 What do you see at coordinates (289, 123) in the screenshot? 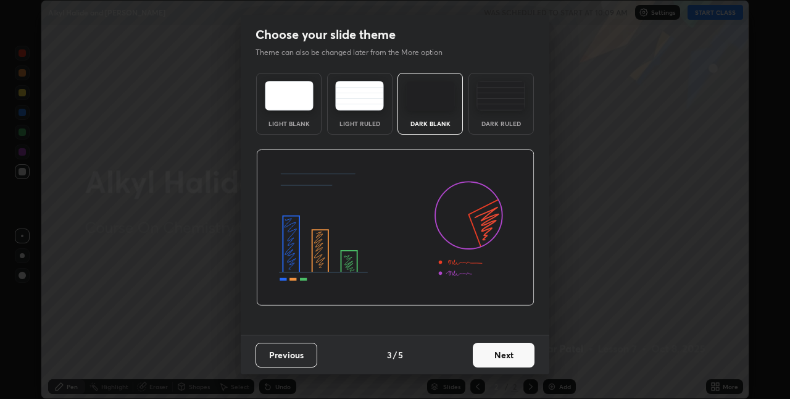
I see `div: Light Blank` at bounding box center [289, 123].